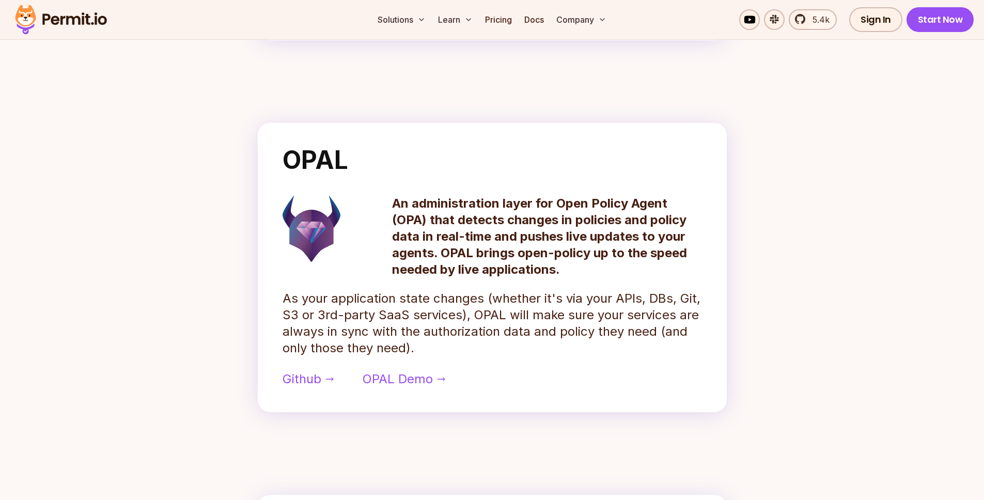  I want to click on a: Docs, so click(534, 20).